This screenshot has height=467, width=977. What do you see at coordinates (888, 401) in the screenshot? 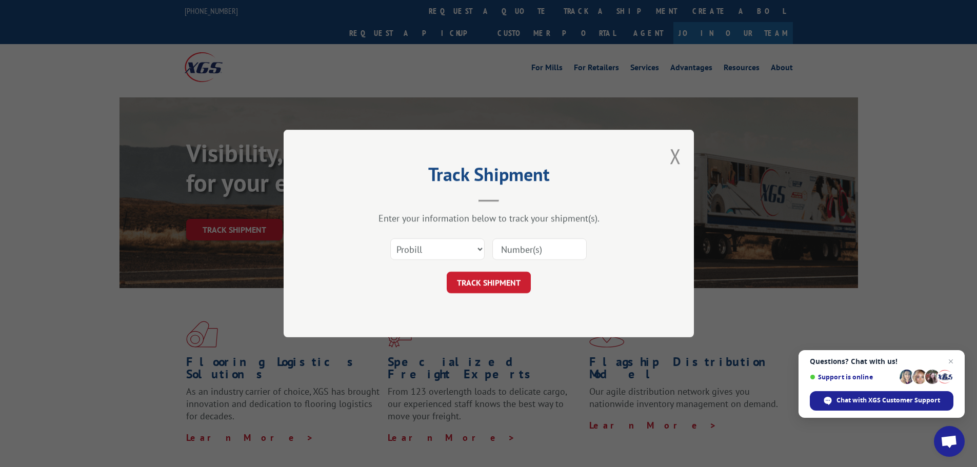
I see `span: Chat with XGS Customer Support` at bounding box center [888, 401].